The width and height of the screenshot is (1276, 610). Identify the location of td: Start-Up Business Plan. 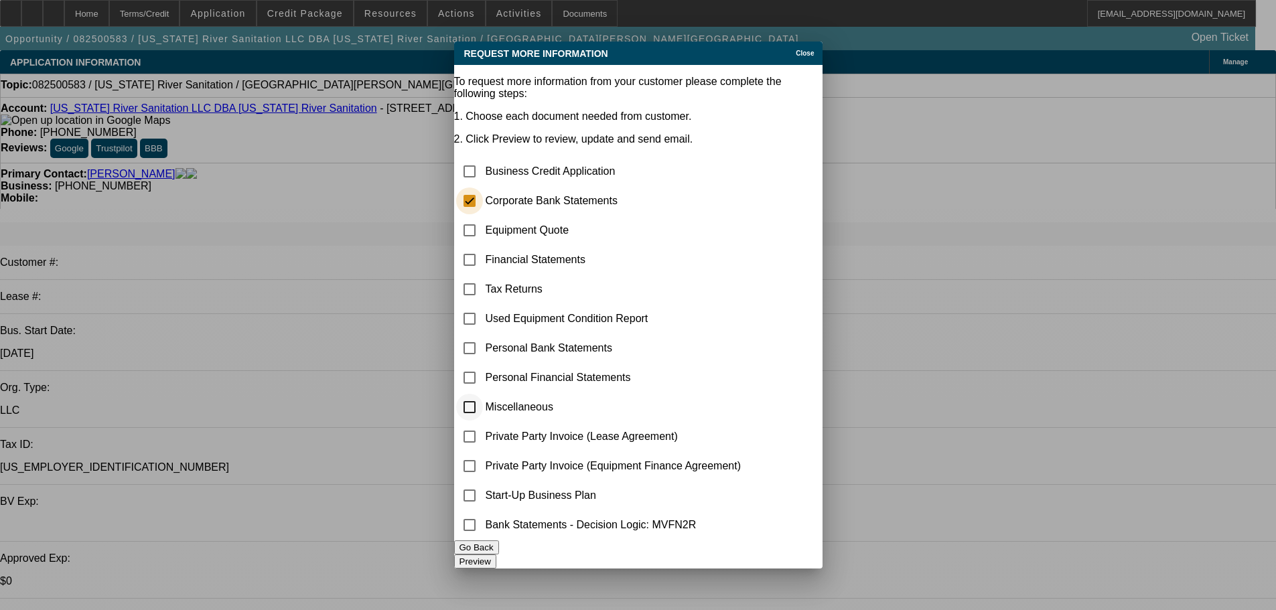
(614, 496).